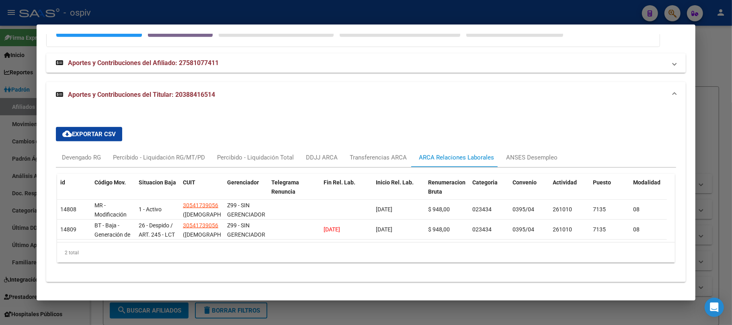  Describe the element at coordinates (399, 192) in the screenshot. I see `datatable-header-cell: Inicio Rel. Lab.` at that location.